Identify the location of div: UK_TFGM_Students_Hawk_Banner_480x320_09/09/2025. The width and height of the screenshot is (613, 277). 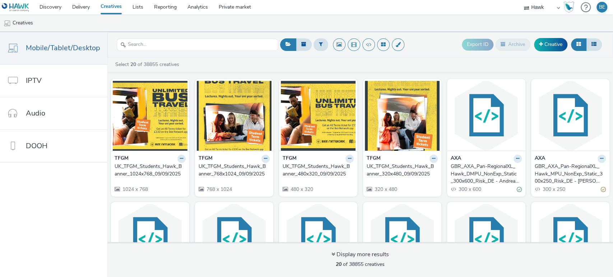
(317, 170).